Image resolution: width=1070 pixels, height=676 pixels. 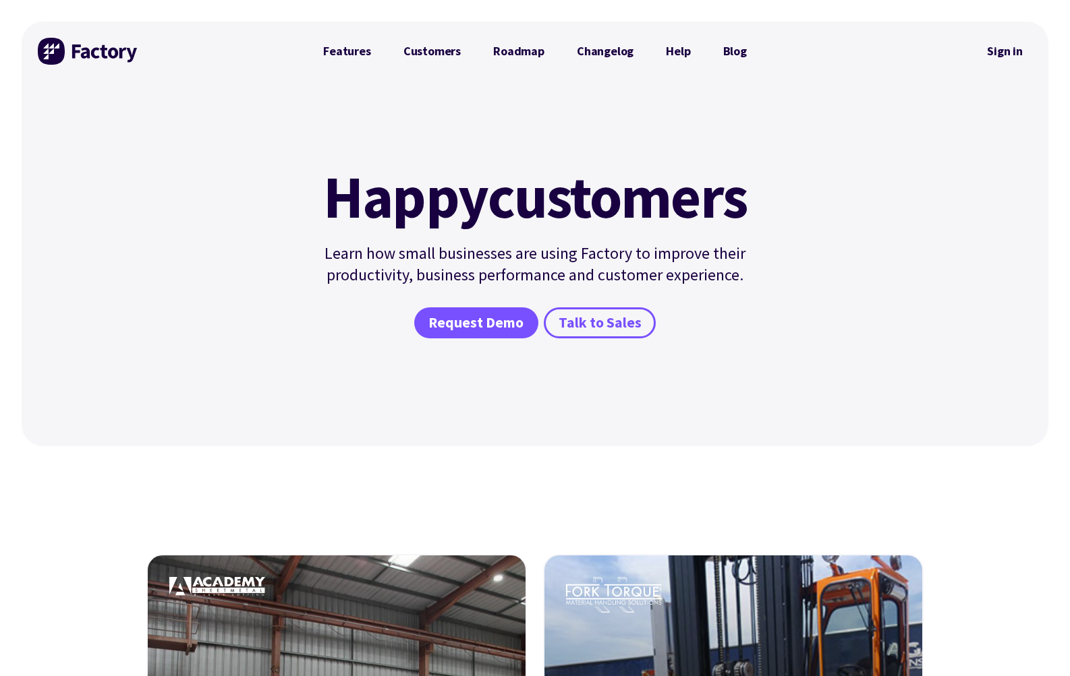 I want to click on mark: Happy, so click(x=405, y=197).